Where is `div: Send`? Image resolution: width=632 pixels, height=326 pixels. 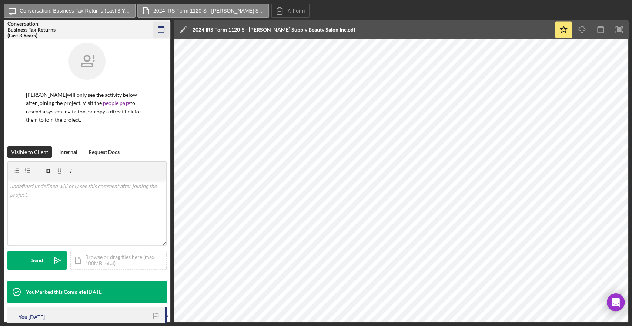 div: Send is located at coordinates (37, 260).